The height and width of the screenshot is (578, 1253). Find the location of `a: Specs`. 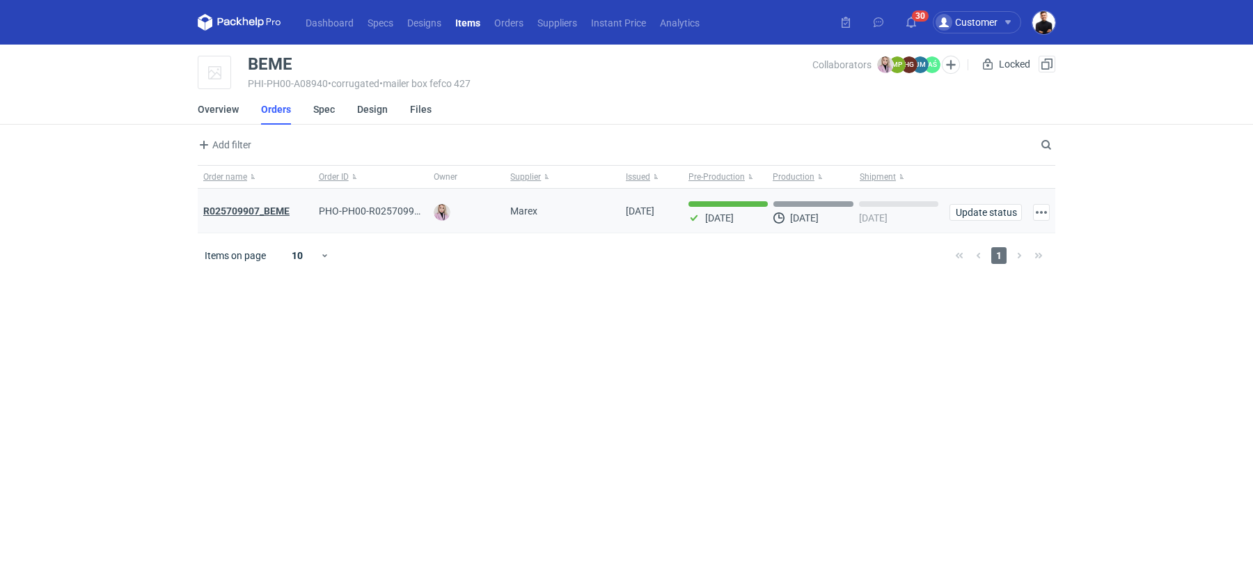

a: Specs is located at coordinates (380, 22).